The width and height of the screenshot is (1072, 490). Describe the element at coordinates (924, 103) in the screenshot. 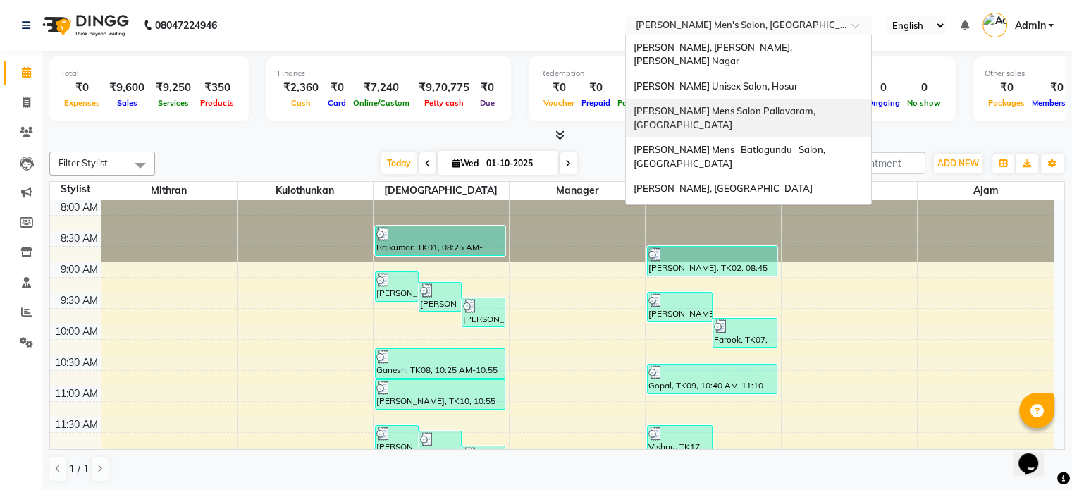

I see `span: No show` at that location.